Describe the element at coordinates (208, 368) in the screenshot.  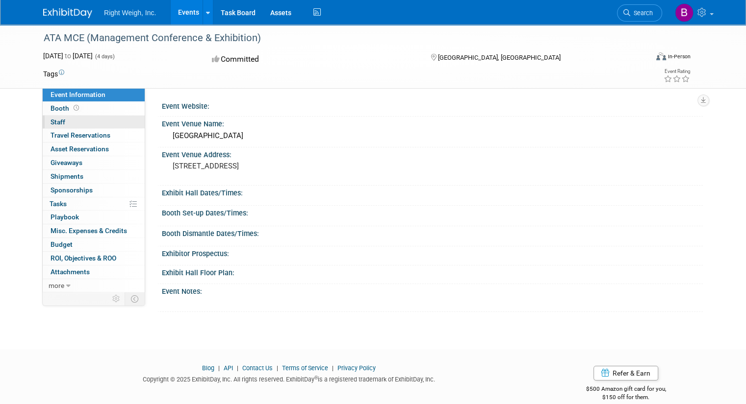
I see `a: Blog` at that location.